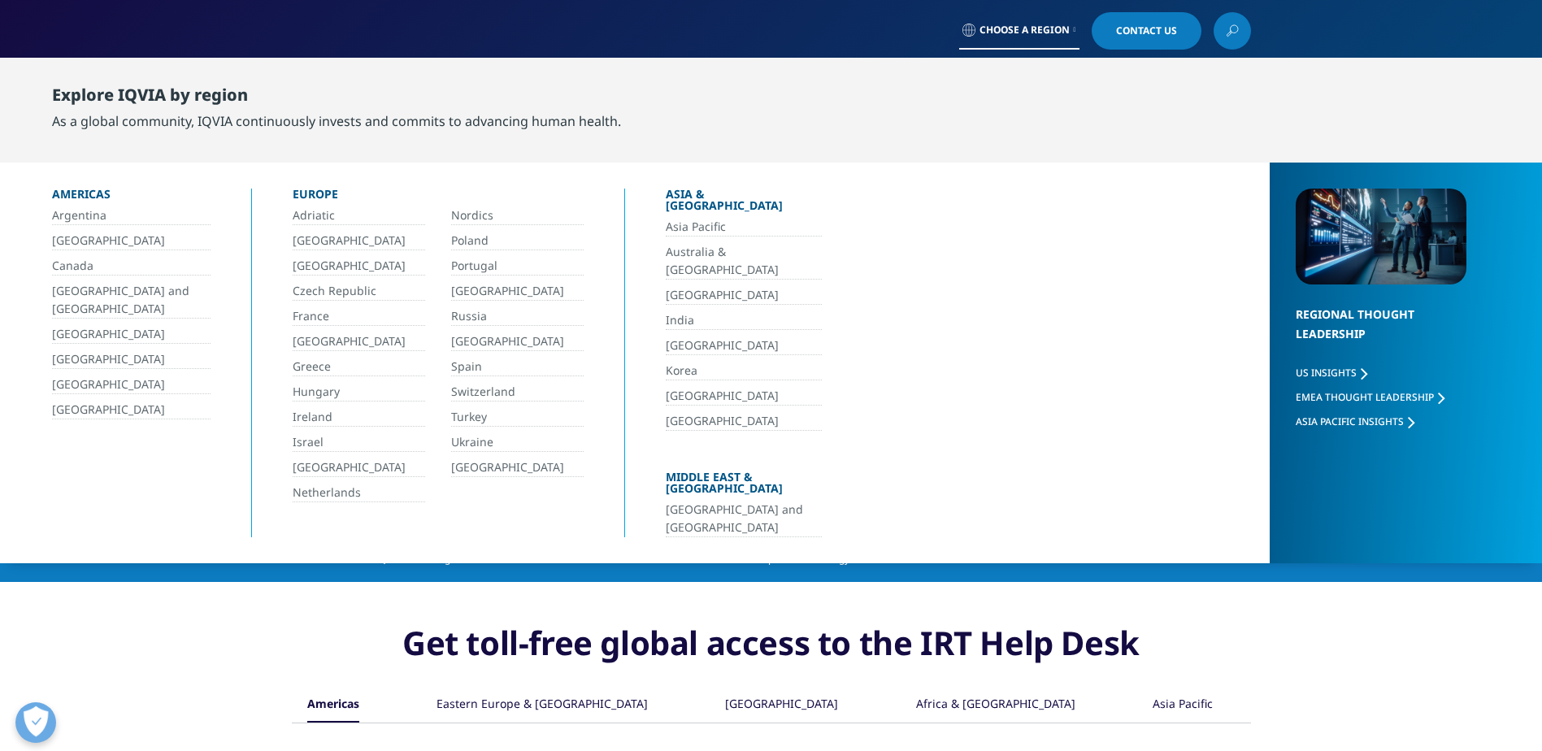 This screenshot has height=751, width=1542. I want to click on nav: Primary, so click(840, 95).